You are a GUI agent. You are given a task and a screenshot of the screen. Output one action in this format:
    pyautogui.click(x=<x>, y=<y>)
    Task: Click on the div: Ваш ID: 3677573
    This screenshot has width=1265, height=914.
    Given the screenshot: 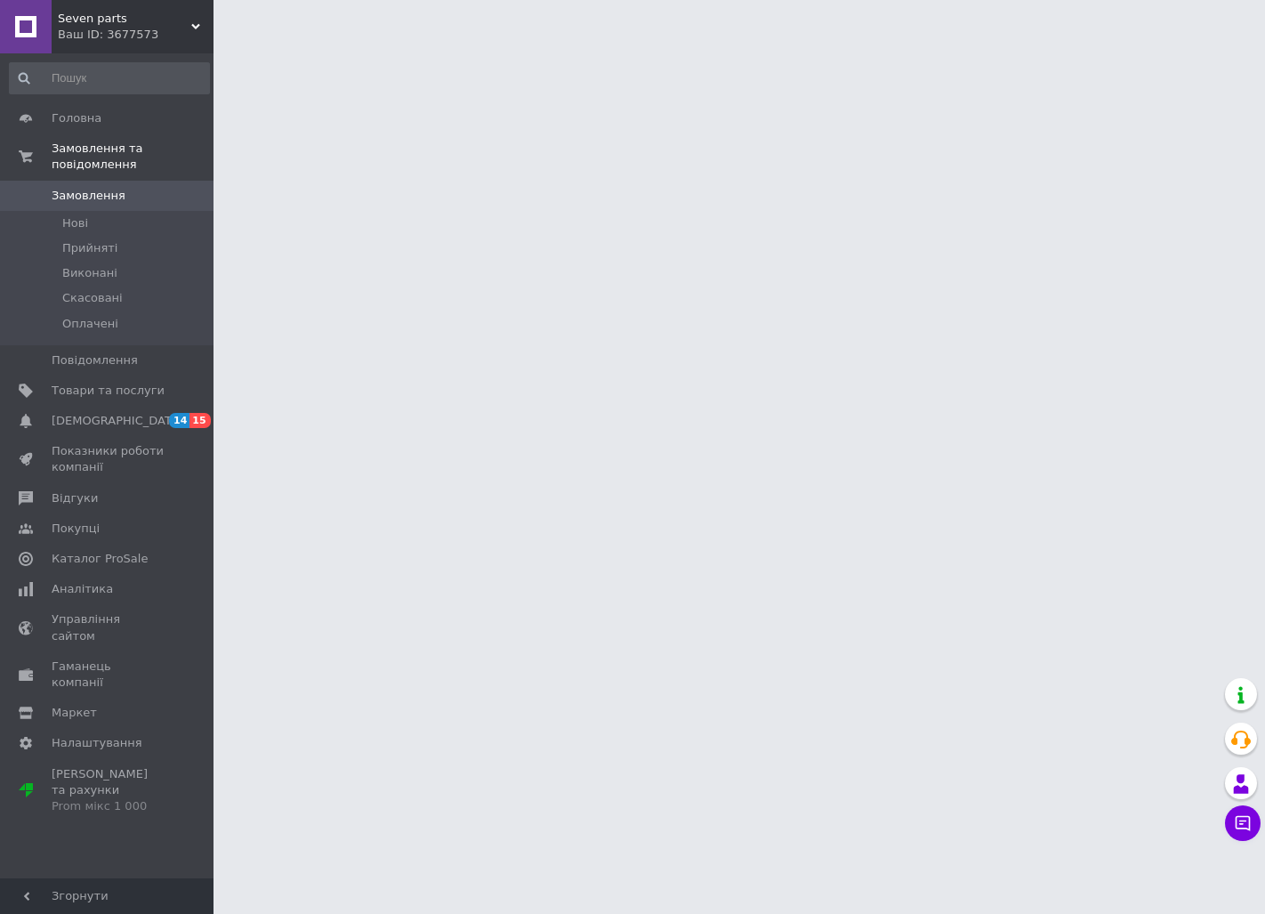 What is the action you would take?
    pyautogui.click(x=135, y=35)
    